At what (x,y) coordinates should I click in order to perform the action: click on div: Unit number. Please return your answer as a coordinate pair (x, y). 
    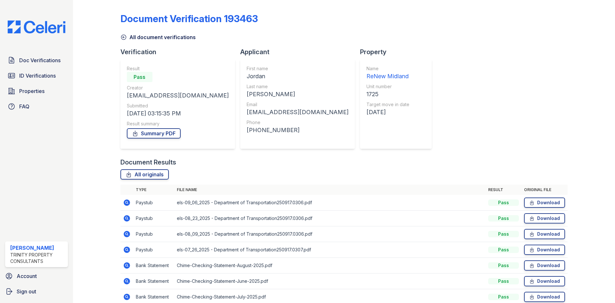
    Looking at the image, I should click on (388, 86).